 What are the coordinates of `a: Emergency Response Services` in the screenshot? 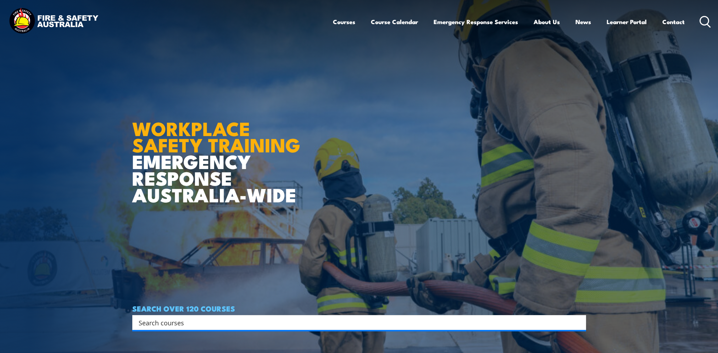 It's located at (476, 22).